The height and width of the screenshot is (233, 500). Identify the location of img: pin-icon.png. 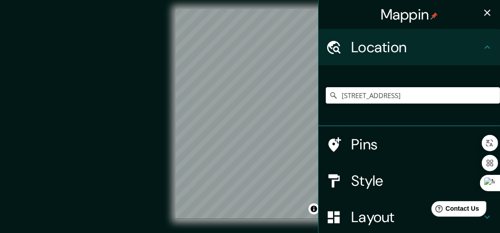
(434, 16).